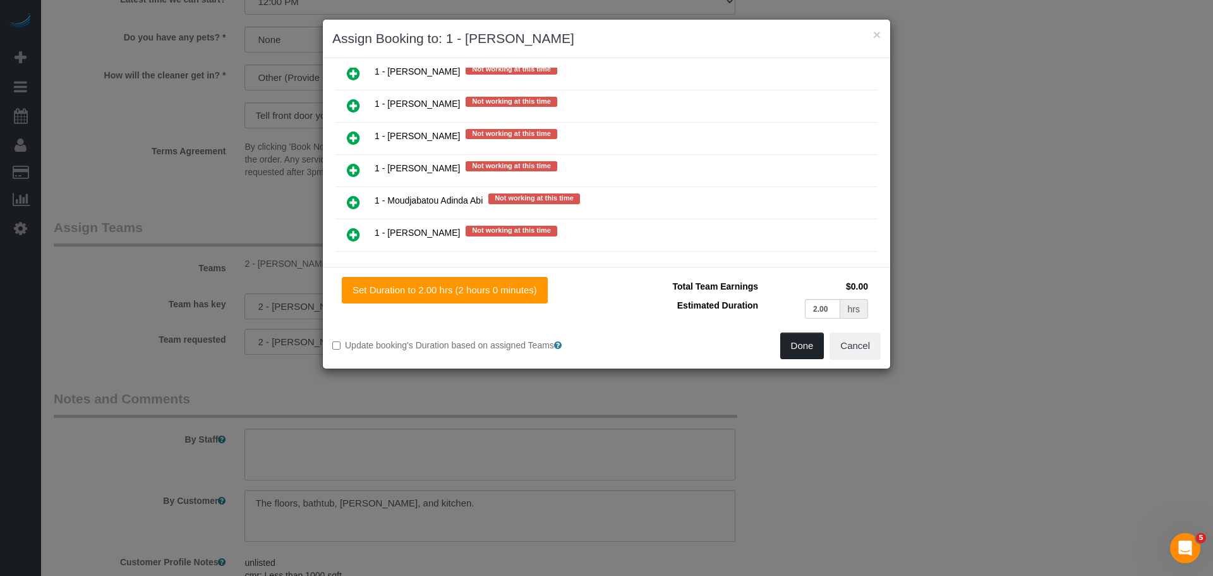 The image size is (1213, 576). What do you see at coordinates (1201, 538) in the screenshot?
I see `span: 5` at bounding box center [1201, 538].